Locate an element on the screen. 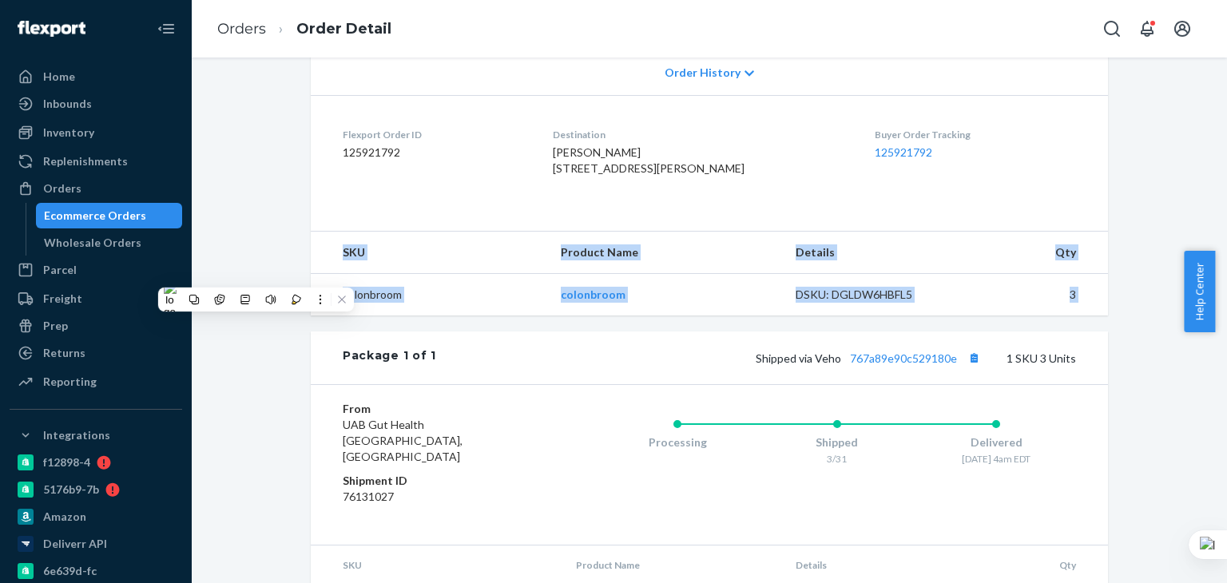 Image resolution: width=1227 pixels, height=583 pixels. dt: Buyer Order Tracking is located at coordinates (975, 134).